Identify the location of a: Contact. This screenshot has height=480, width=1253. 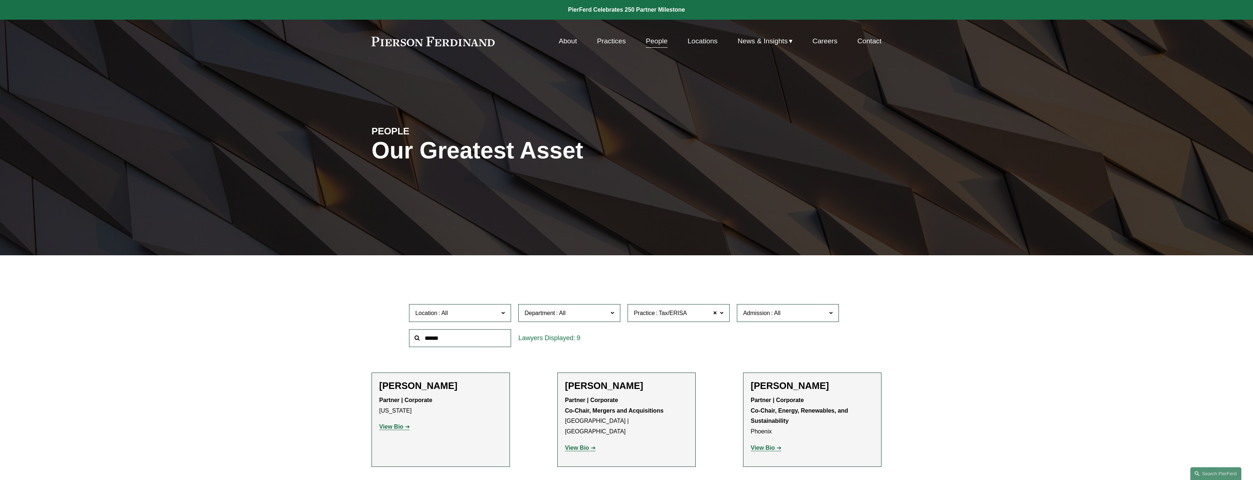
(869, 41).